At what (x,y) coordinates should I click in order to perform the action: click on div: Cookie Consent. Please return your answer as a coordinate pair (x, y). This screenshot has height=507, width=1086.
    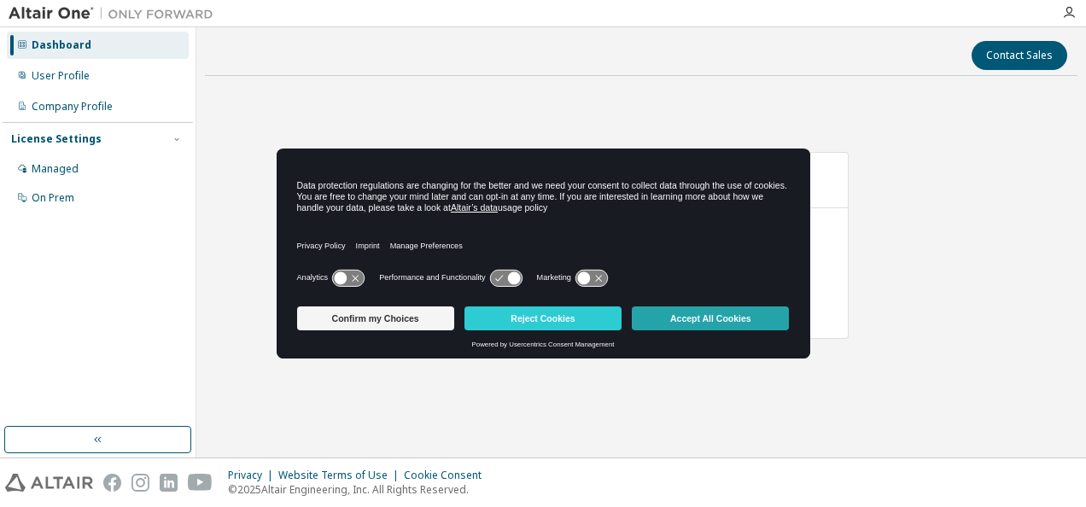
    Looking at the image, I should click on (447, 475).